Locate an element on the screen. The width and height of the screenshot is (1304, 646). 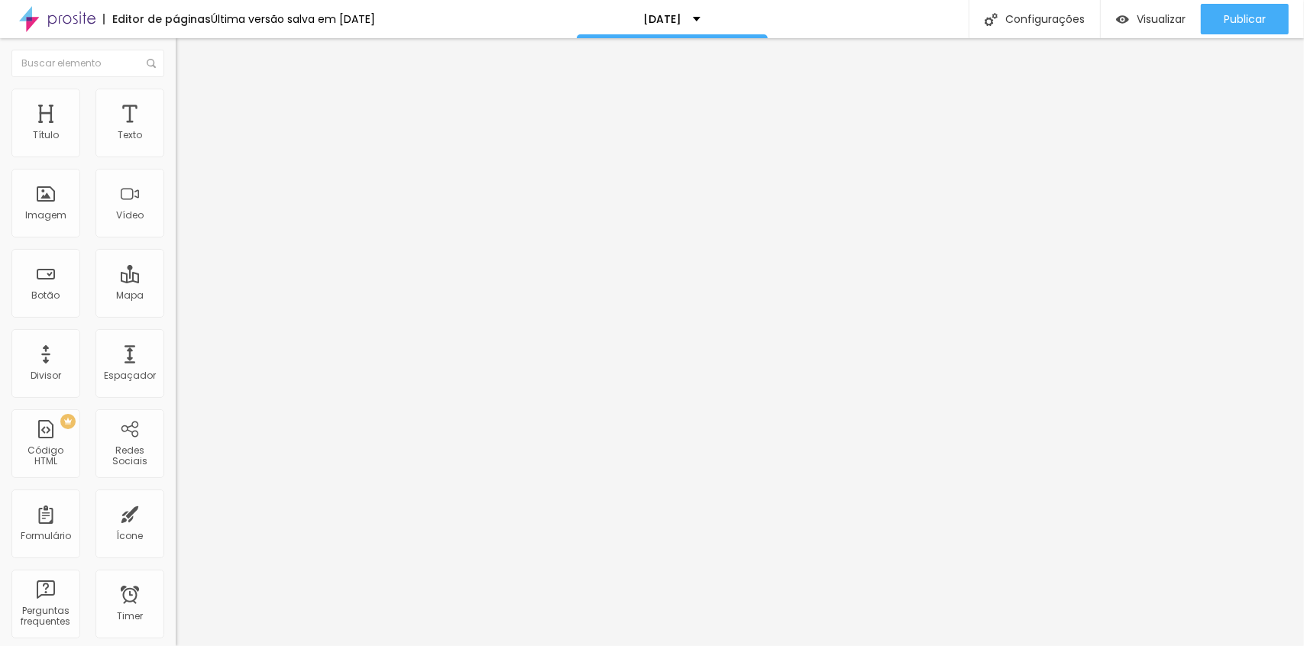
button: Publicar is located at coordinates (1245, 19).